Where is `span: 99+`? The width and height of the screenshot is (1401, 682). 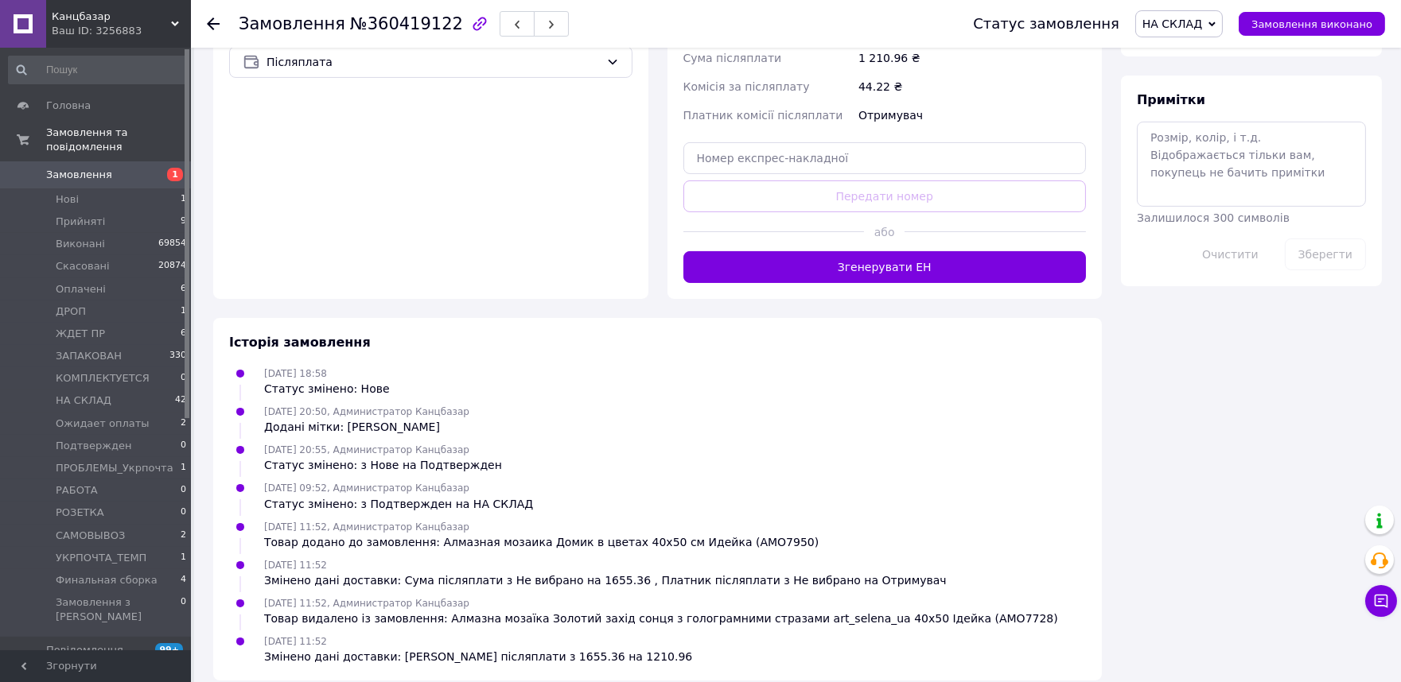
span: 99+ is located at coordinates (169, 650).